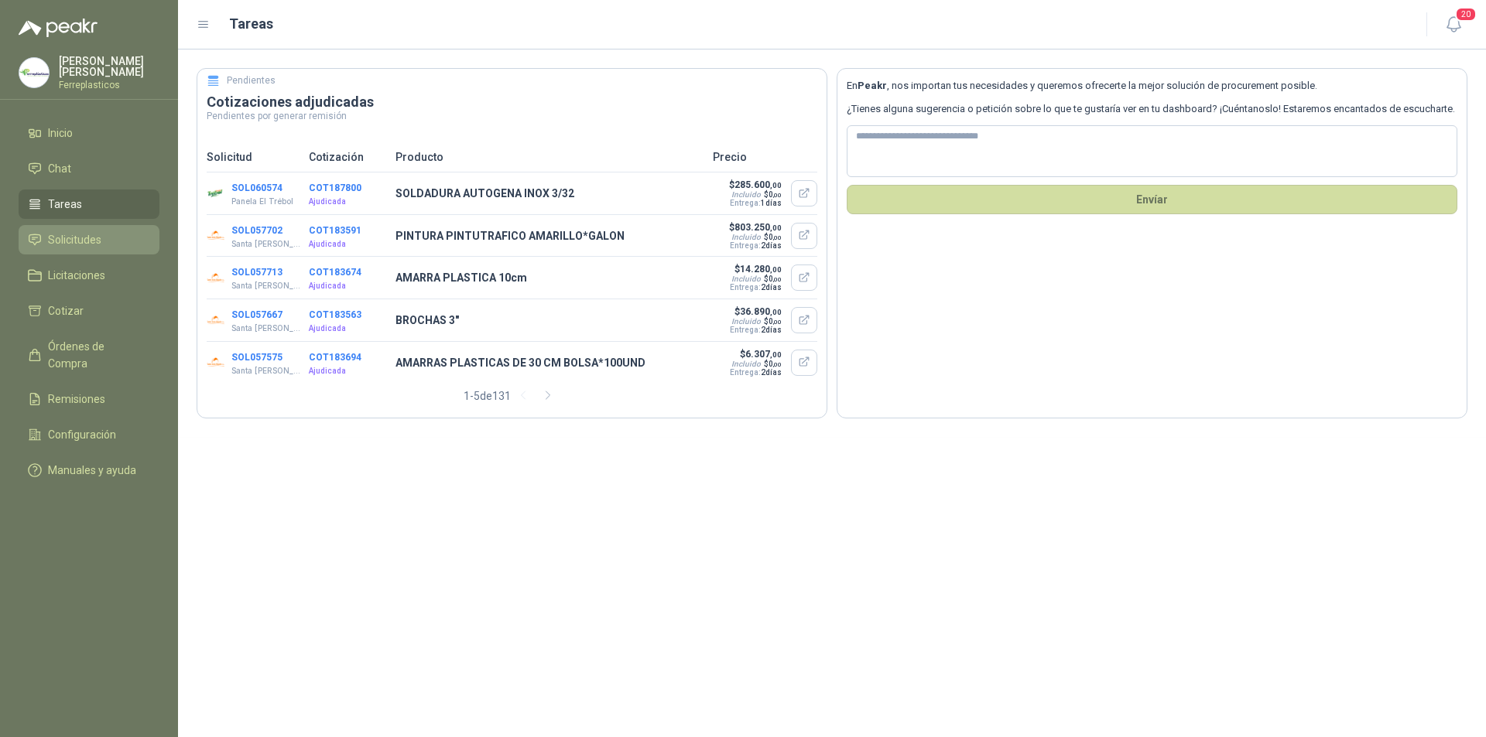 The width and height of the screenshot is (1486, 737). What do you see at coordinates (109, 85) in the screenshot?
I see `p: Ferreplasticos` at bounding box center [109, 85].